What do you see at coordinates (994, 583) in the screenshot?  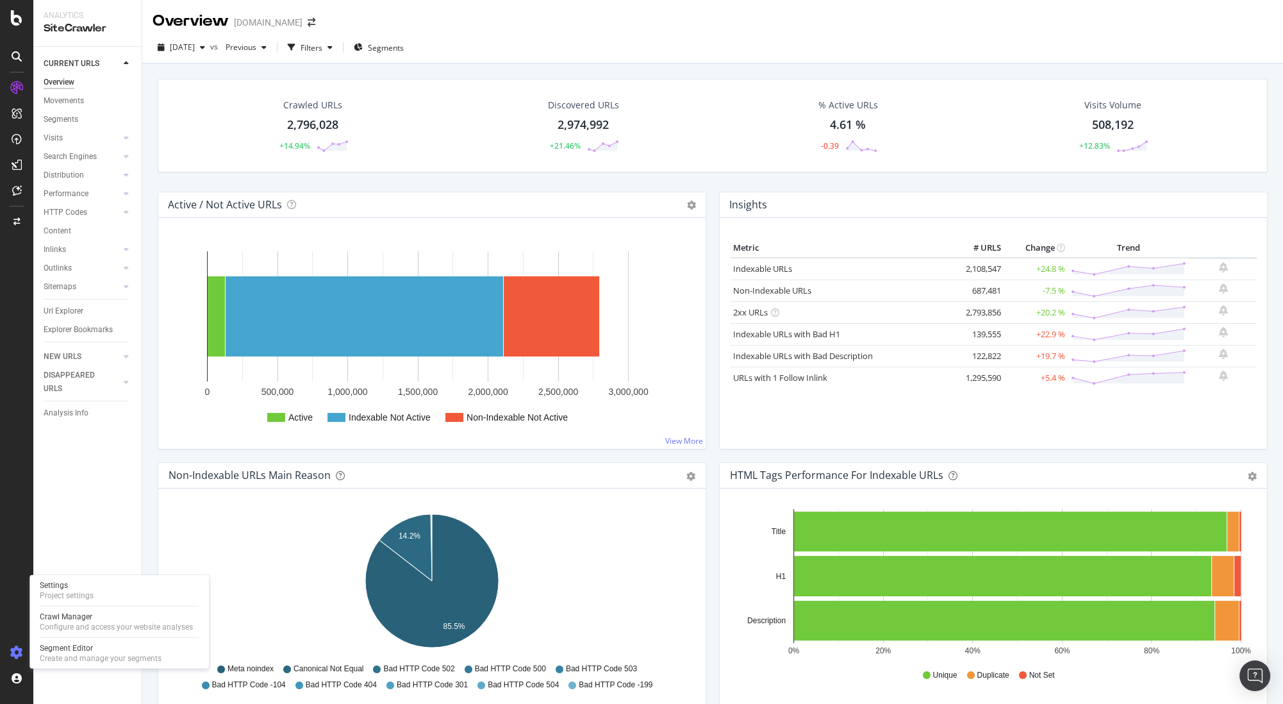 I see `div: A chart.` at bounding box center [994, 583].